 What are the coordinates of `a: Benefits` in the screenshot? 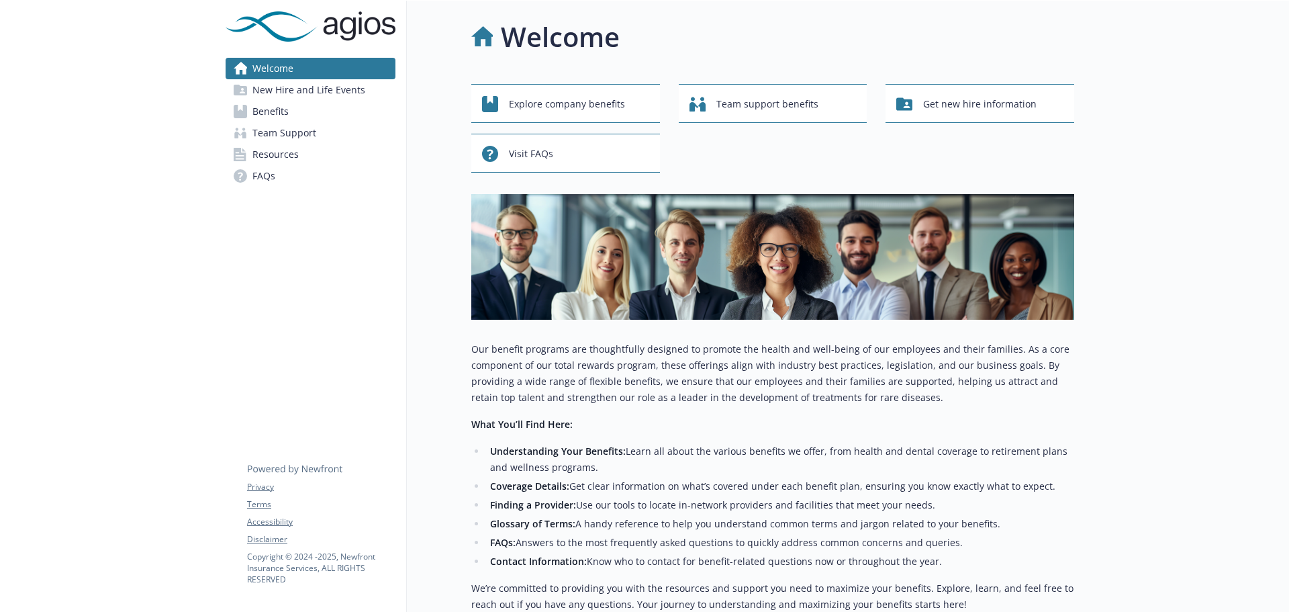 It's located at (310, 111).